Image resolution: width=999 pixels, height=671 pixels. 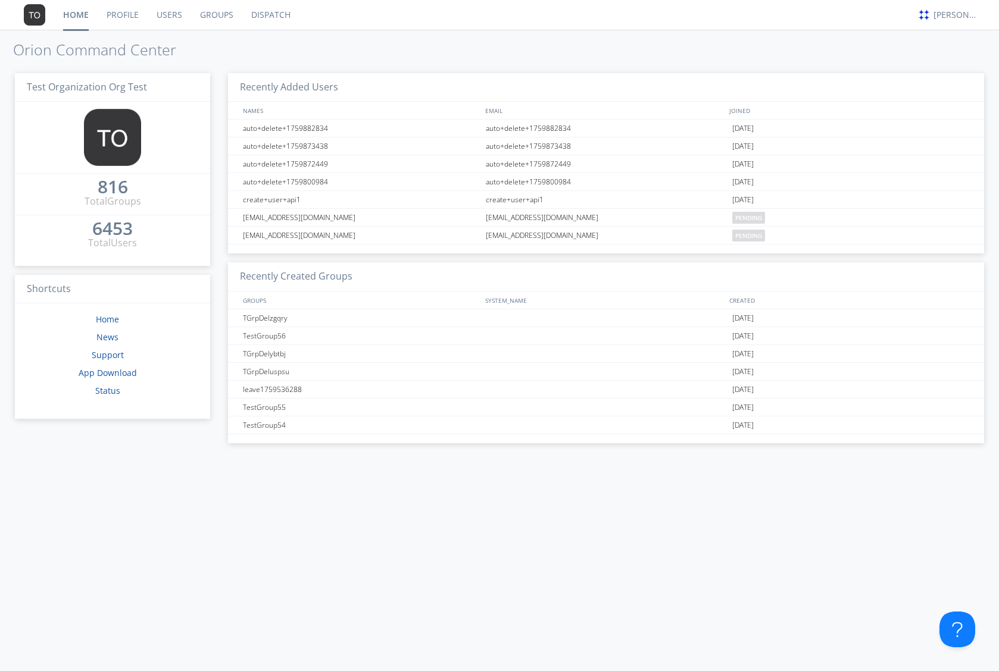 What do you see at coordinates (113, 229) in the screenshot?
I see `div: 6453` at bounding box center [113, 229].